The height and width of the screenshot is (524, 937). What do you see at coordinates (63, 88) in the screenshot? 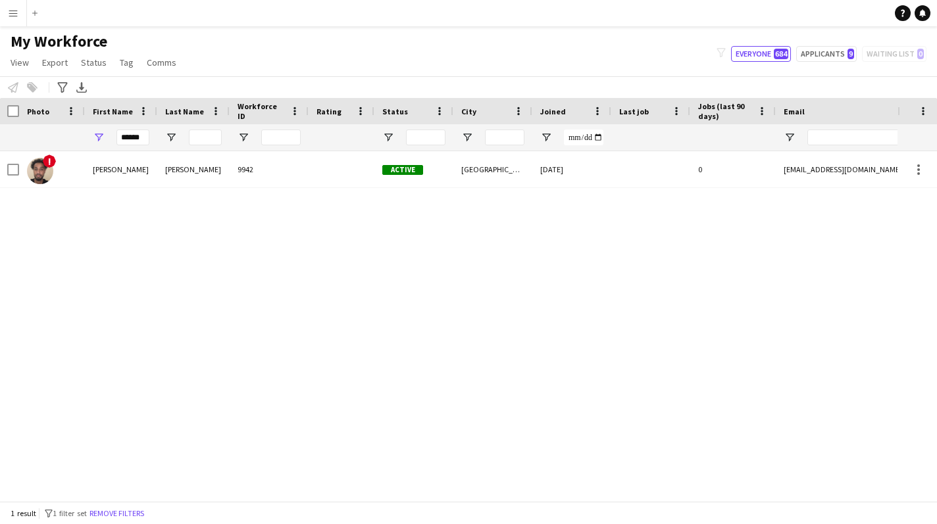
I see `app-action-btn: Advanced filters` at bounding box center [63, 88].